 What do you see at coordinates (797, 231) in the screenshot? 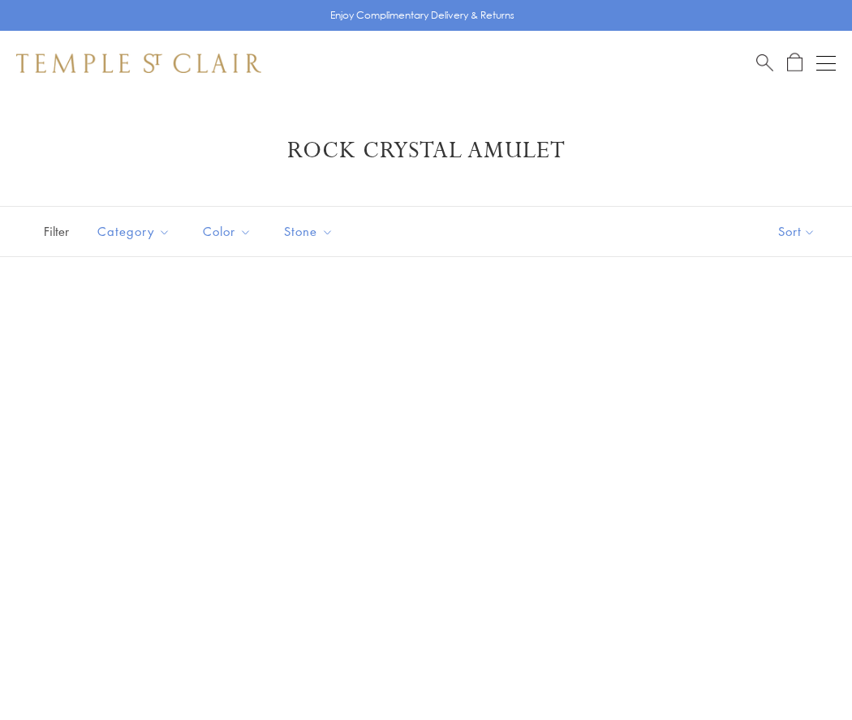
I see `button: Show sort by` at bounding box center [797, 231].